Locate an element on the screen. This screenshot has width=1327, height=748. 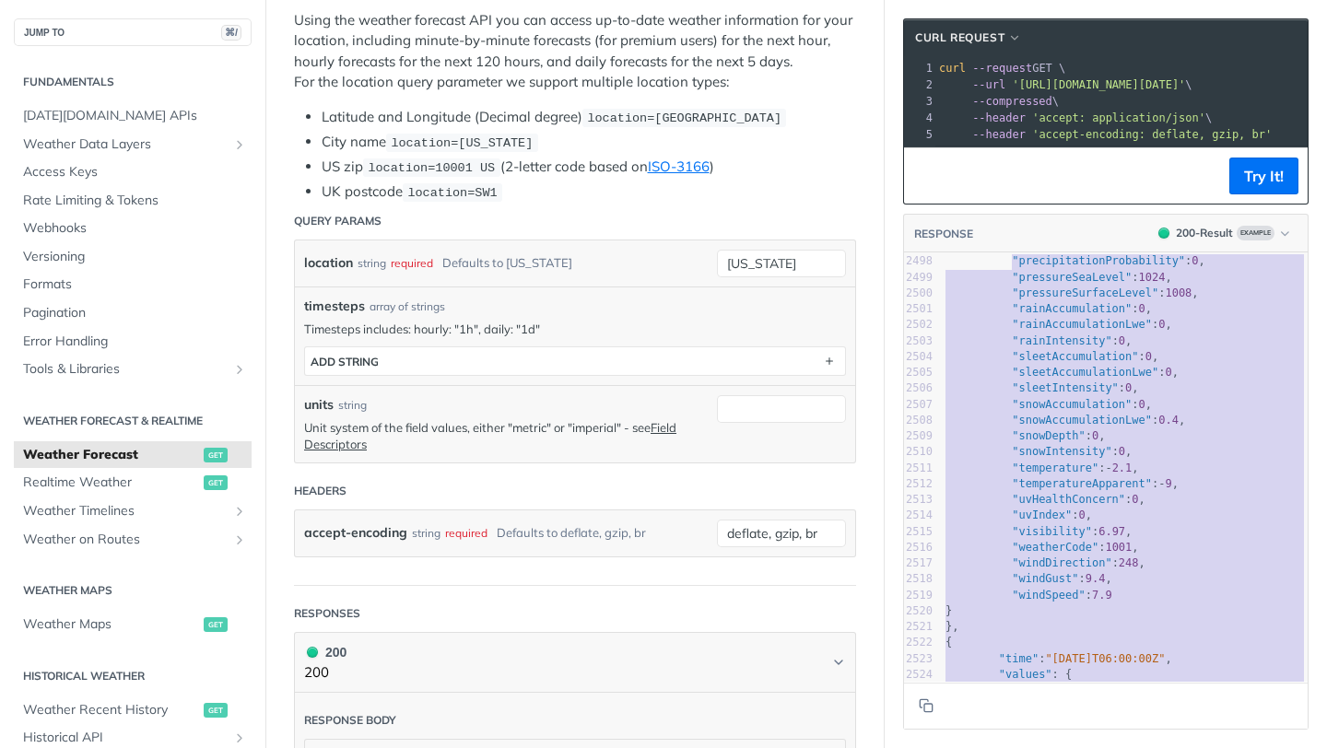
div: 2499 is located at coordinates (918, 277).